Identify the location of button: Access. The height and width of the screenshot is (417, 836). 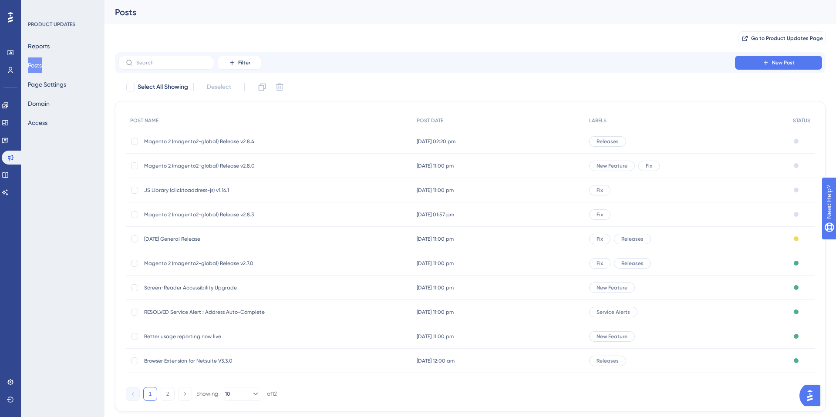
(37, 123).